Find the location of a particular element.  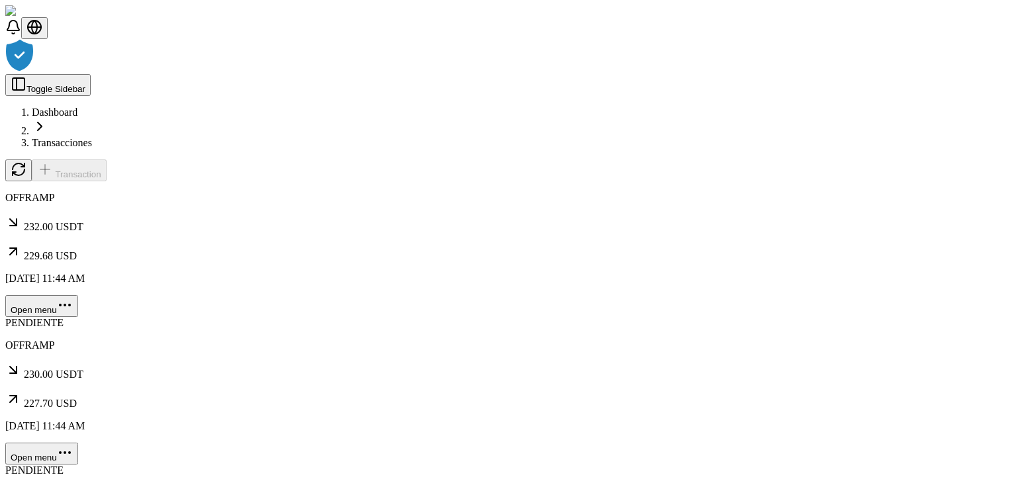

nav: breadcrumb is located at coordinates (508, 128).